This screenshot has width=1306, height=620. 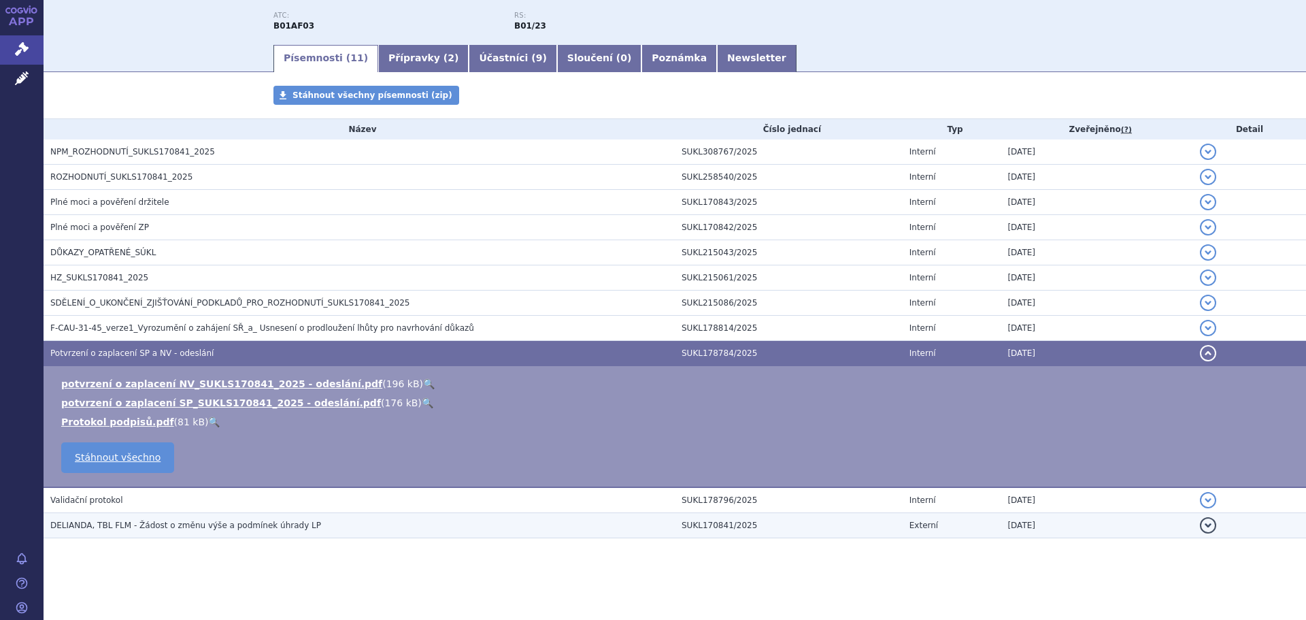 I want to click on strong: EDOXABAN, so click(x=294, y=26).